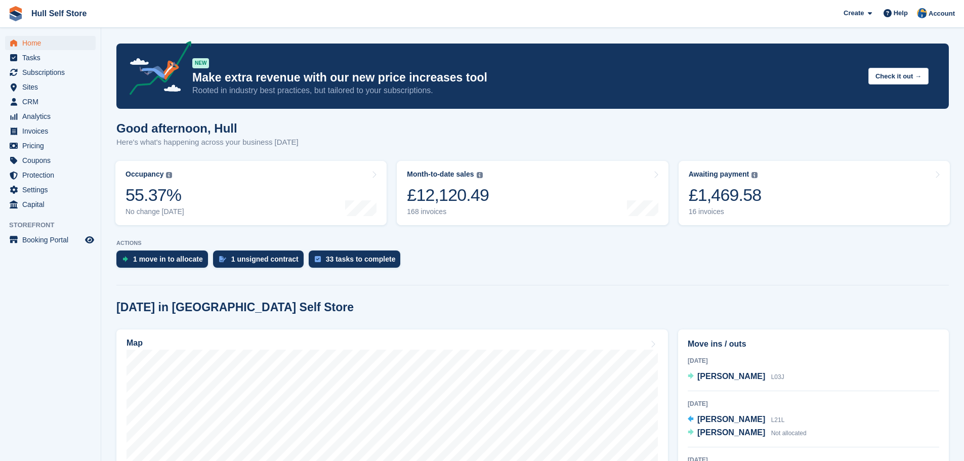  Describe the element at coordinates (725, 211) in the screenshot. I see `div: 16 invoices` at that location.